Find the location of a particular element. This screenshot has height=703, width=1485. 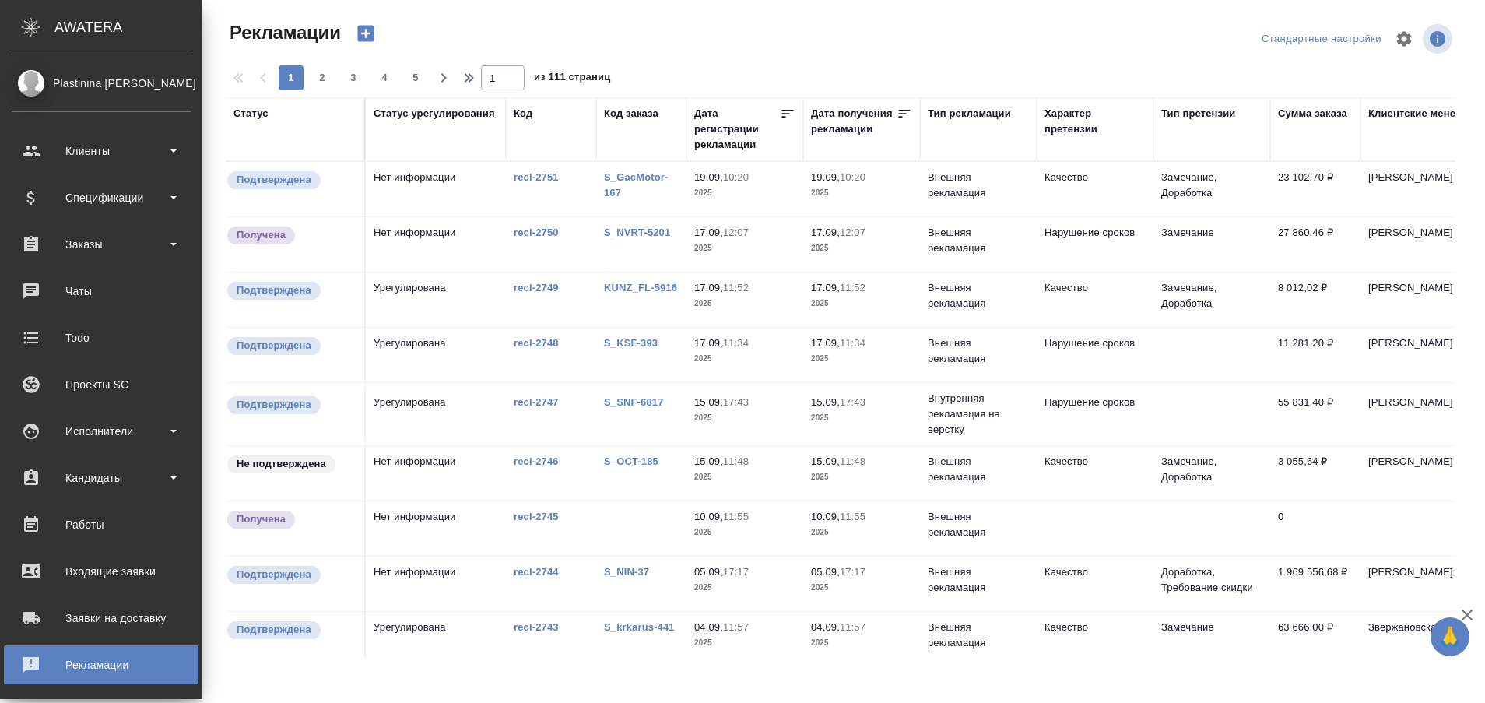

span: Настроить таблицу is located at coordinates (1404, 39).